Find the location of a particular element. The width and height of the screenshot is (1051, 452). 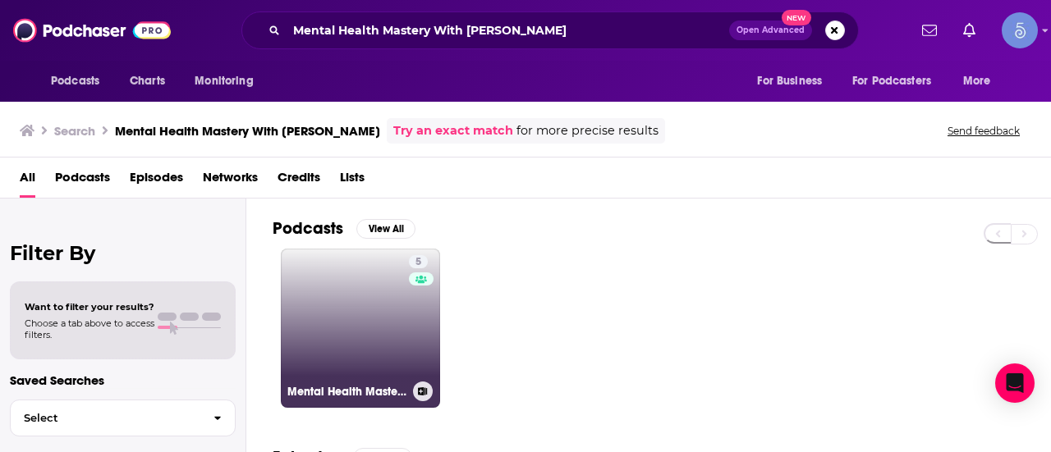

span: Select is located at coordinates (105, 418).